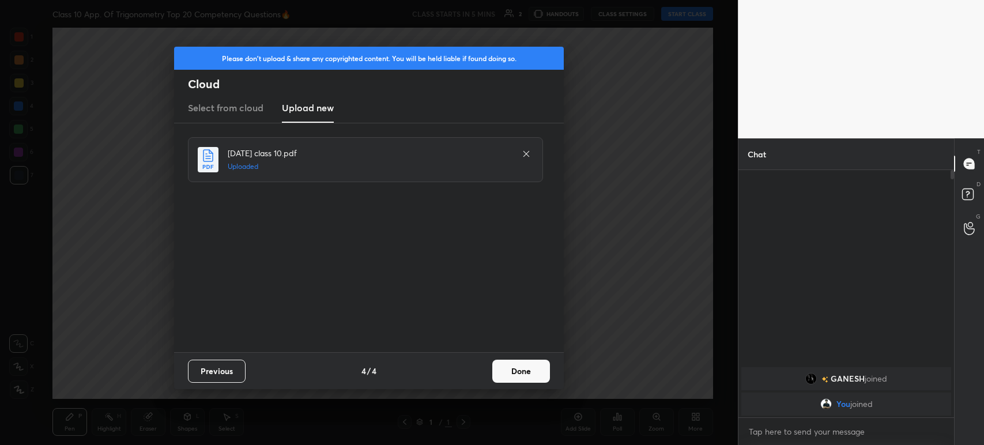 The height and width of the screenshot is (445, 984). What do you see at coordinates (978, 216) in the screenshot?
I see `p: G` at bounding box center [978, 216].